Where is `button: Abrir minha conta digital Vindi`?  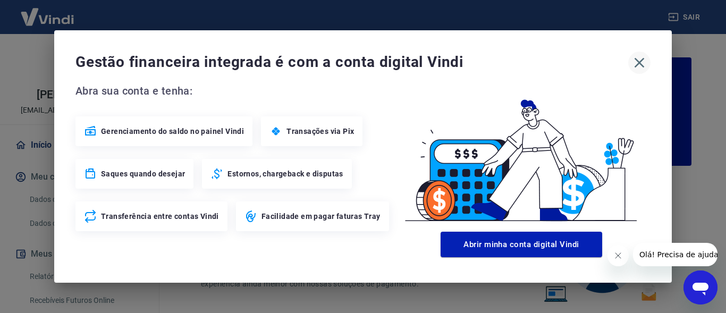
button: Abrir minha conta digital Vindi is located at coordinates (521, 244).